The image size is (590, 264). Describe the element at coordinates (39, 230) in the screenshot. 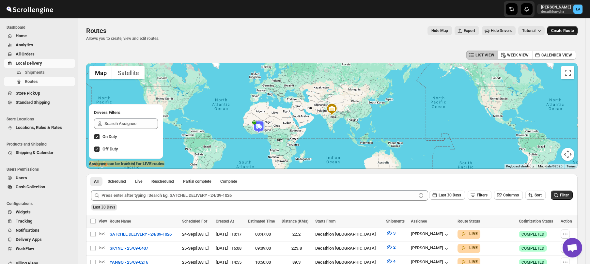

I see `button: Notifications` at that location.